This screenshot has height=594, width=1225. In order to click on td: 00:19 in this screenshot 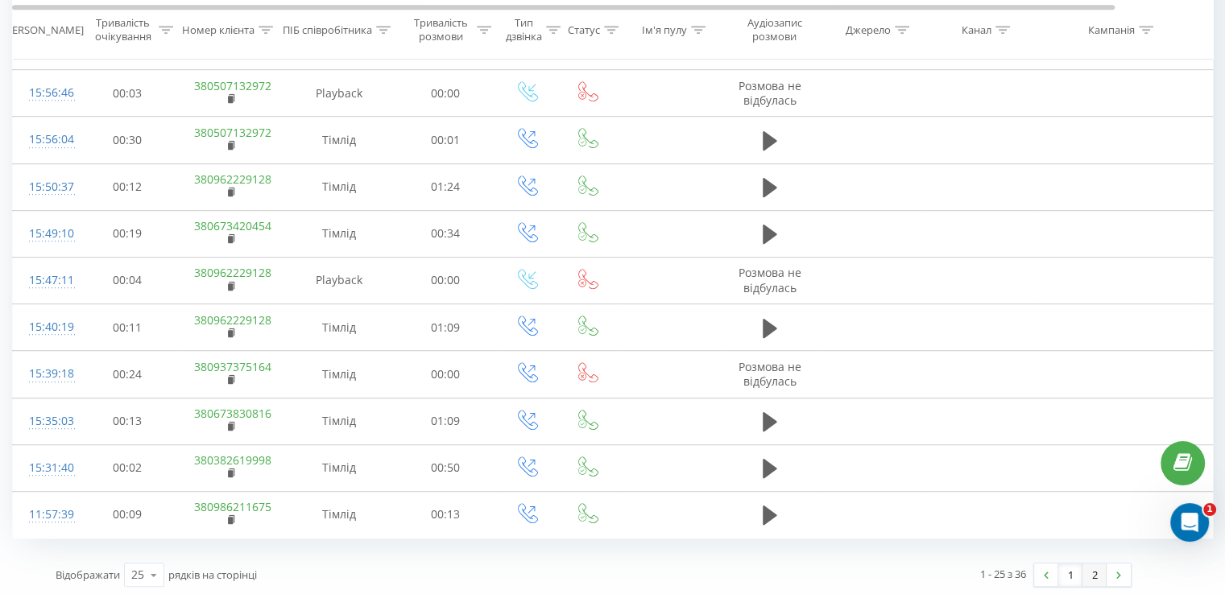, I will do `click(127, 234)`.